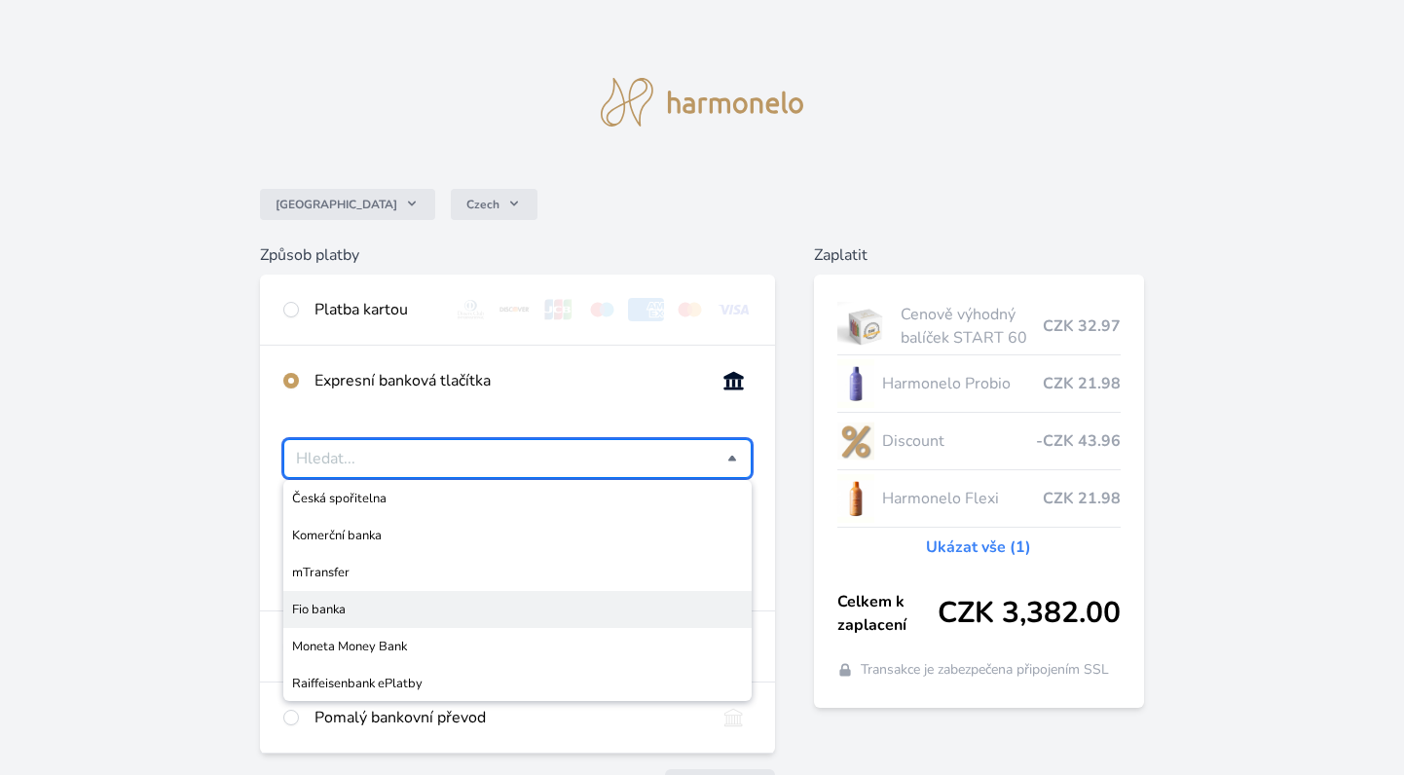  Describe the element at coordinates (979, 547) in the screenshot. I see `a: Ukázat vše (1)` at that location.